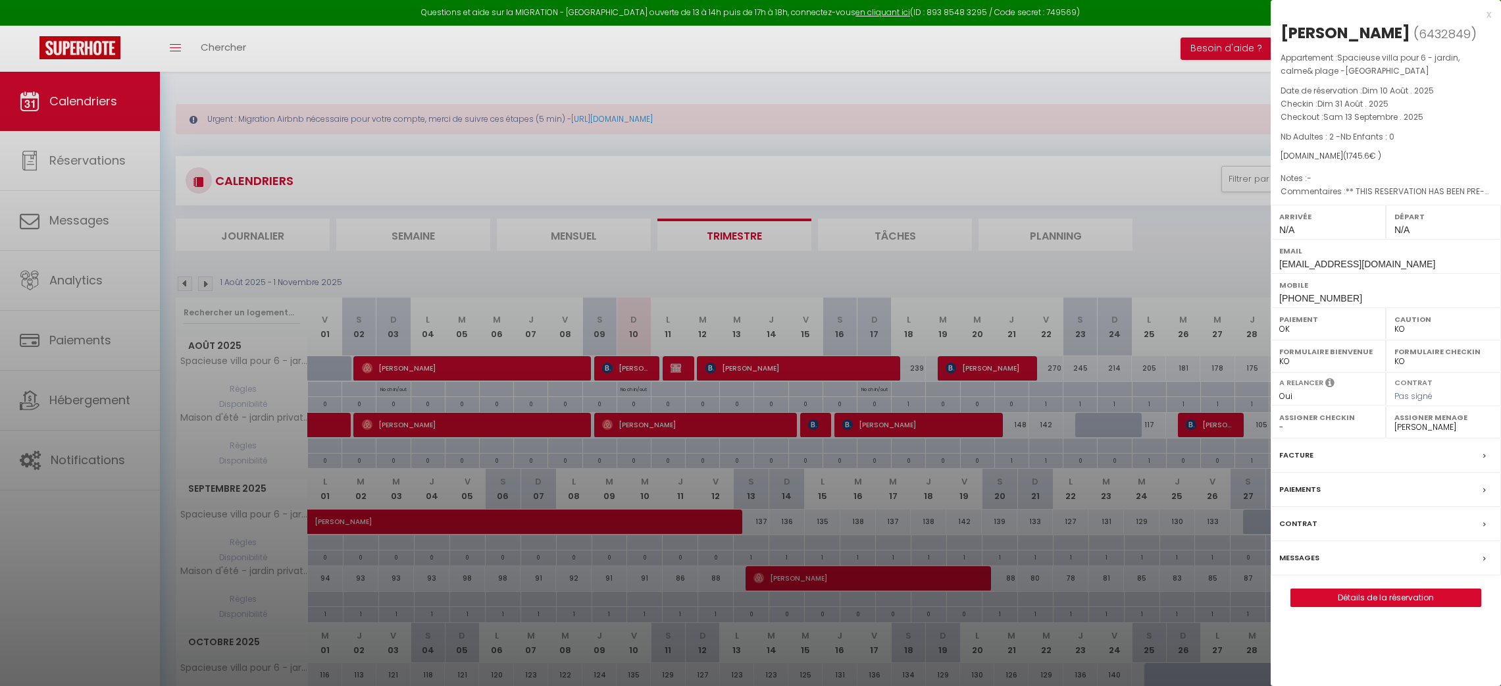 This screenshot has height=686, width=1501. What do you see at coordinates (1443, 217) in the screenshot?
I see `label: Départ` at bounding box center [1443, 217].